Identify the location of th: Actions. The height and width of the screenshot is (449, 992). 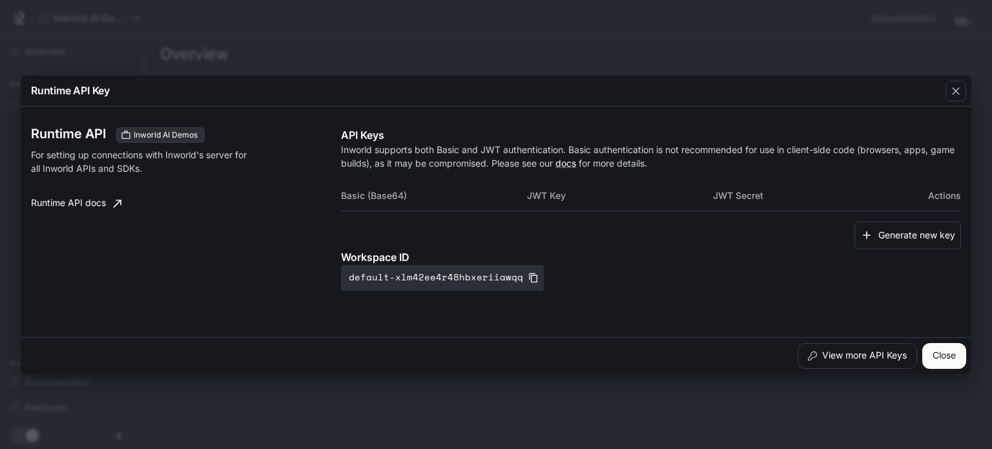
(930, 196).